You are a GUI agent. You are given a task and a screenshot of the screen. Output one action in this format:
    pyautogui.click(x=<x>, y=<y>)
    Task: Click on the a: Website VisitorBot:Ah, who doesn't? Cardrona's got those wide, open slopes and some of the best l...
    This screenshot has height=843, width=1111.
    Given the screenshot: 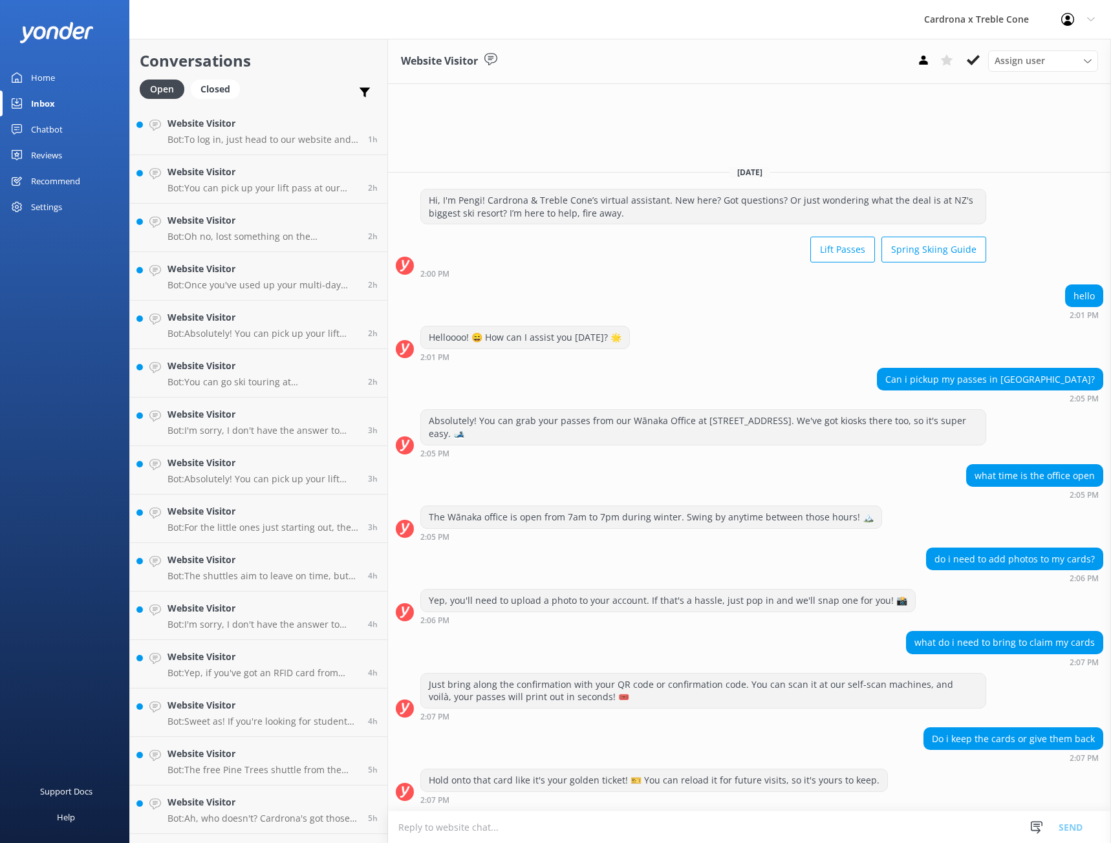 What is the action you would take?
    pyautogui.click(x=259, y=809)
    